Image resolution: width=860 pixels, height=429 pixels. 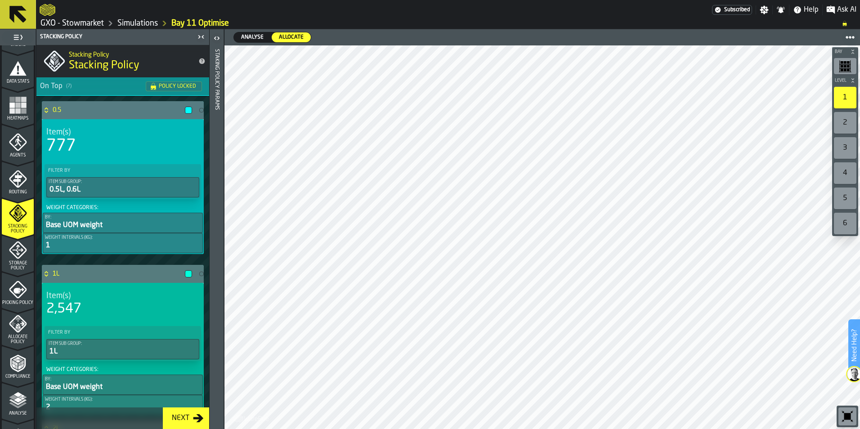 What do you see at coordinates (72, 23) in the screenshot?
I see `a: link-to-/wh/i/1f322264-80fa-4175-88bb-566e6213dfa5` at bounding box center [72, 23].